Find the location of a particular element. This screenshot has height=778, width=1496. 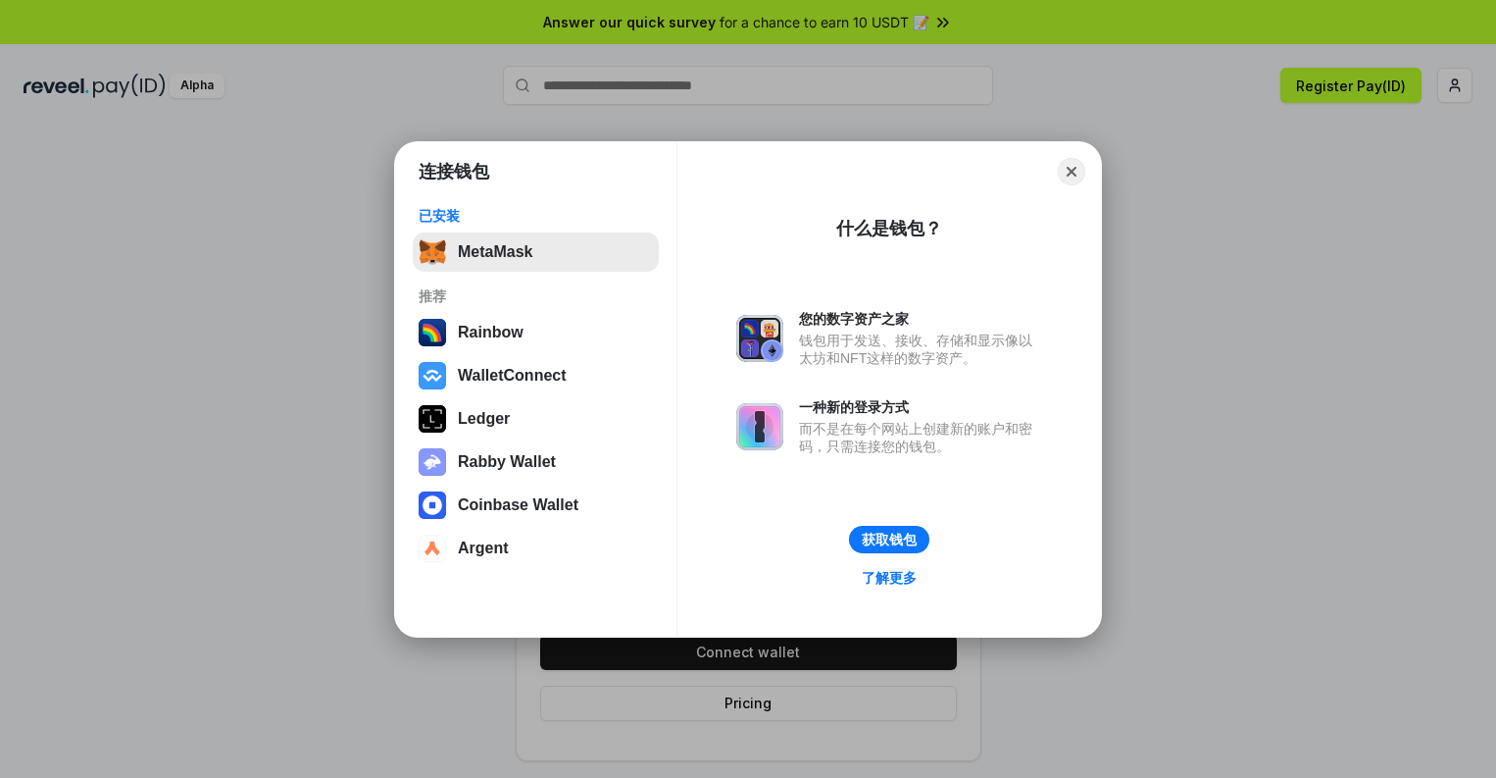

button: MetaMask is located at coordinates (535, 252).